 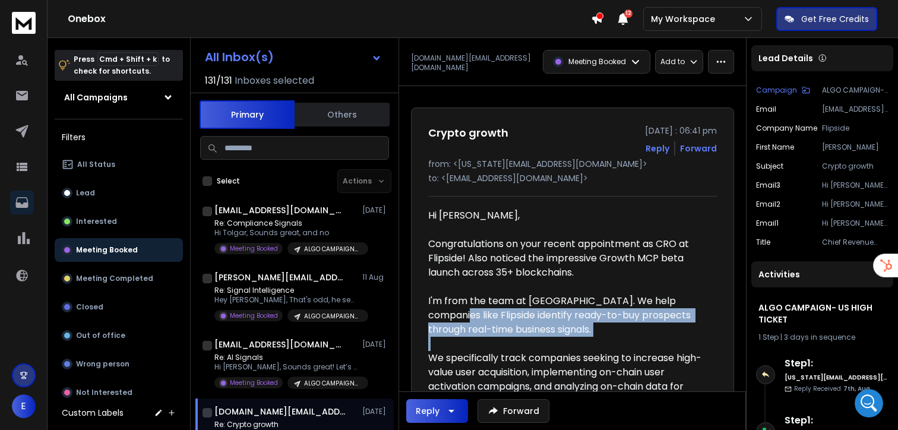 I want to click on span: 7th, Aug, so click(x=857, y=389).